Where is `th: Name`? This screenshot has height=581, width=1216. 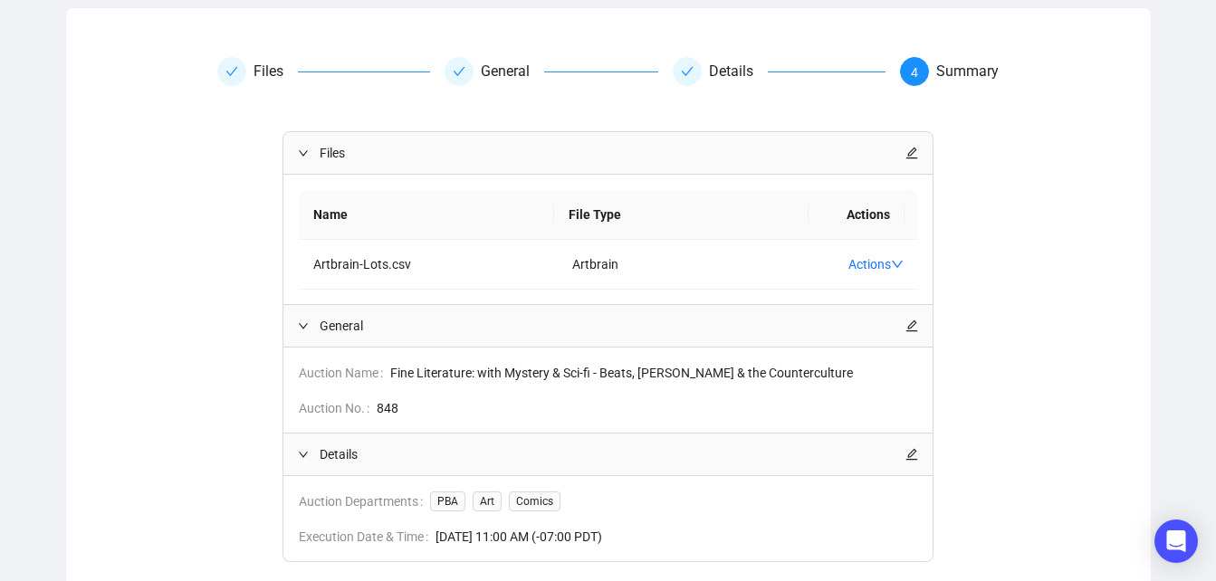
th: Name is located at coordinates (427, 215).